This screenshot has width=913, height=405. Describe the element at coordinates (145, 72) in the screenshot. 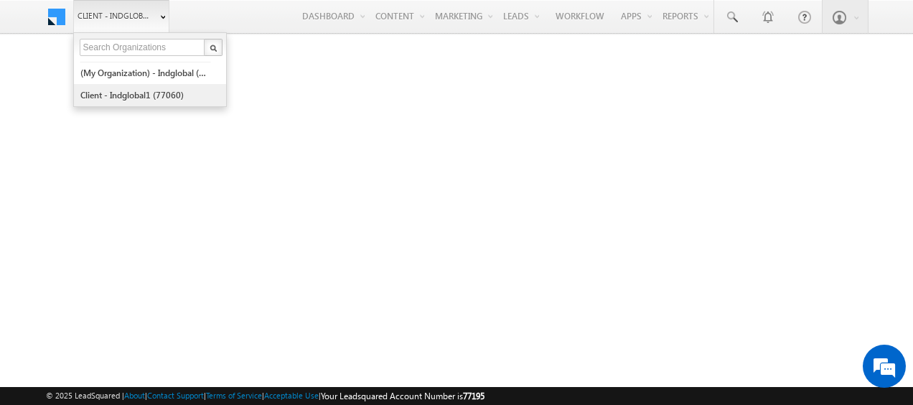

I see `a: (My Organization) - indglobal (48060)` at that location.